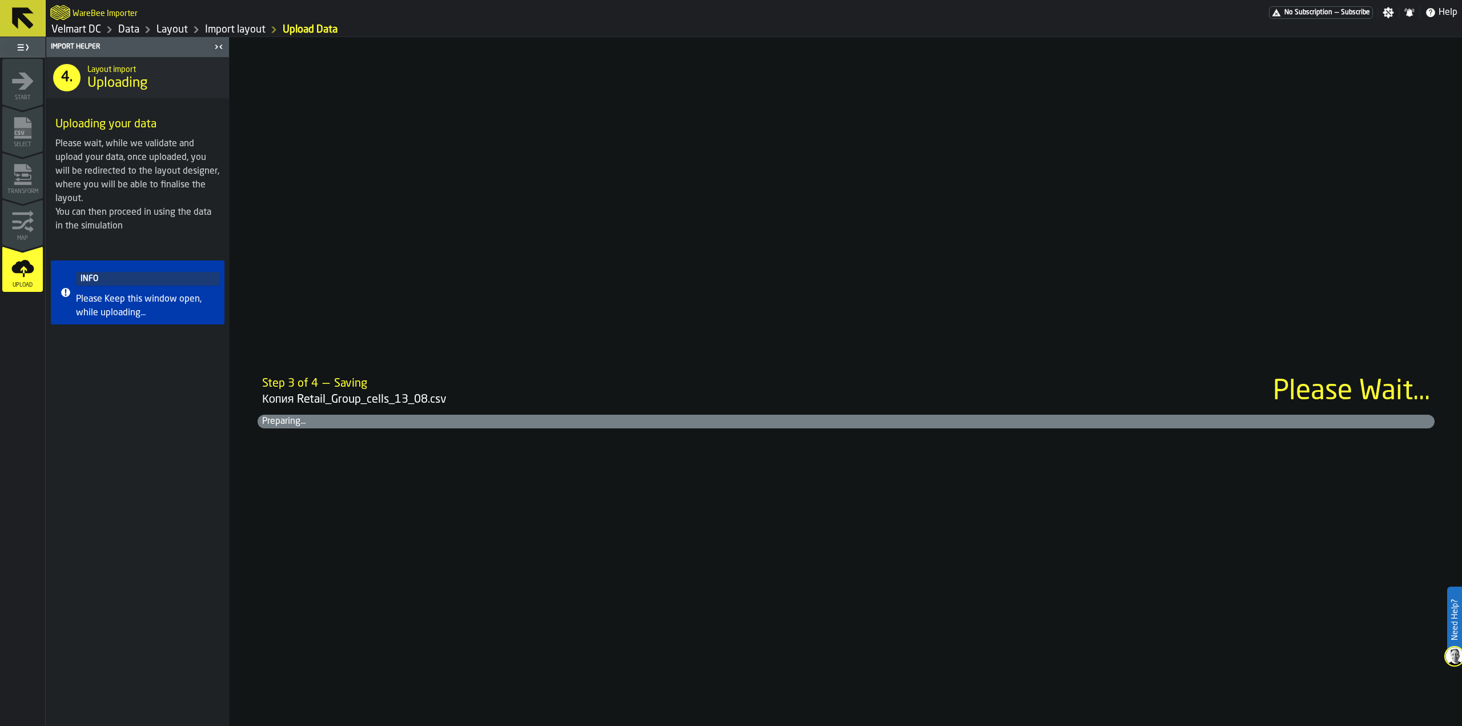 The height and width of the screenshot is (726, 1462). What do you see at coordinates (22, 285) in the screenshot?
I see `span: Upload` at bounding box center [22, 285].